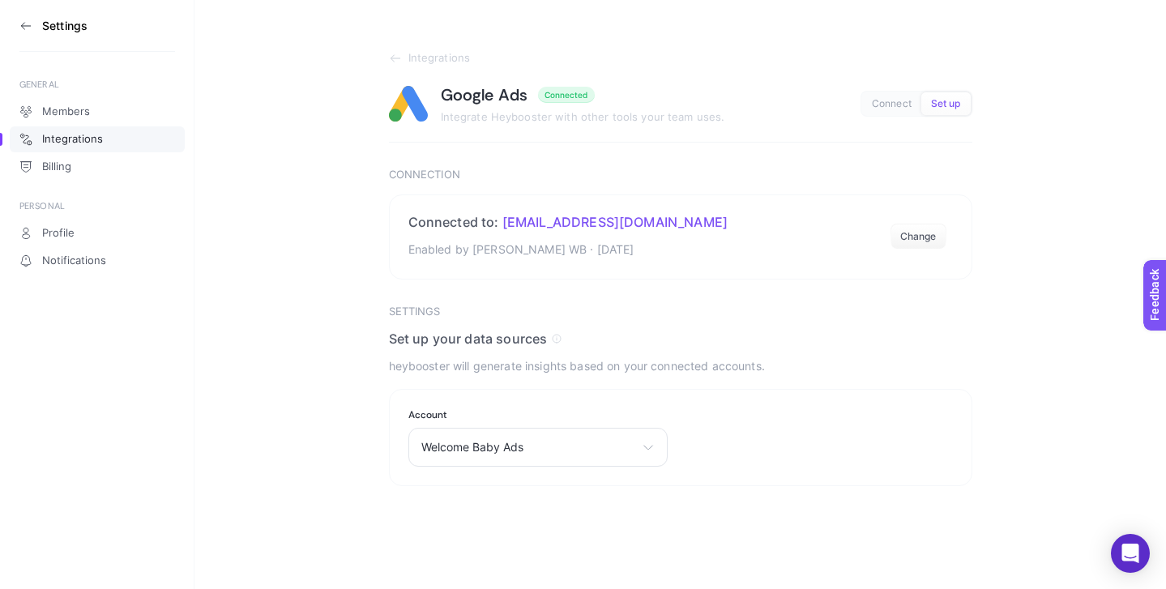 Image resolution: width=1166 pixels, height=589 pixels. I want to click on div: Connected, so click(567, 95).